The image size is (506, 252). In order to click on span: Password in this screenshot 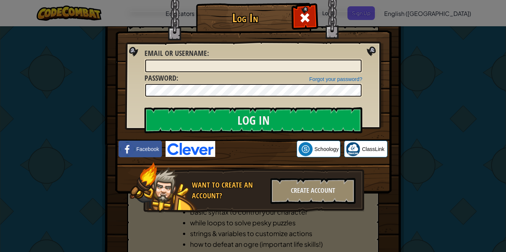, I will do `click(161, 78)`.